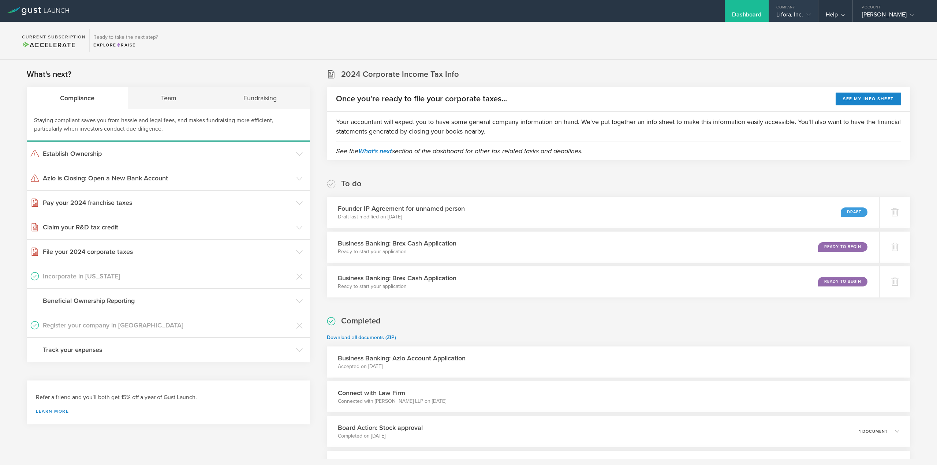 The image size is (937, 465). Describe the element at coordinates (874, 432) in the screenshot. I see `p: 1 document` at that location.